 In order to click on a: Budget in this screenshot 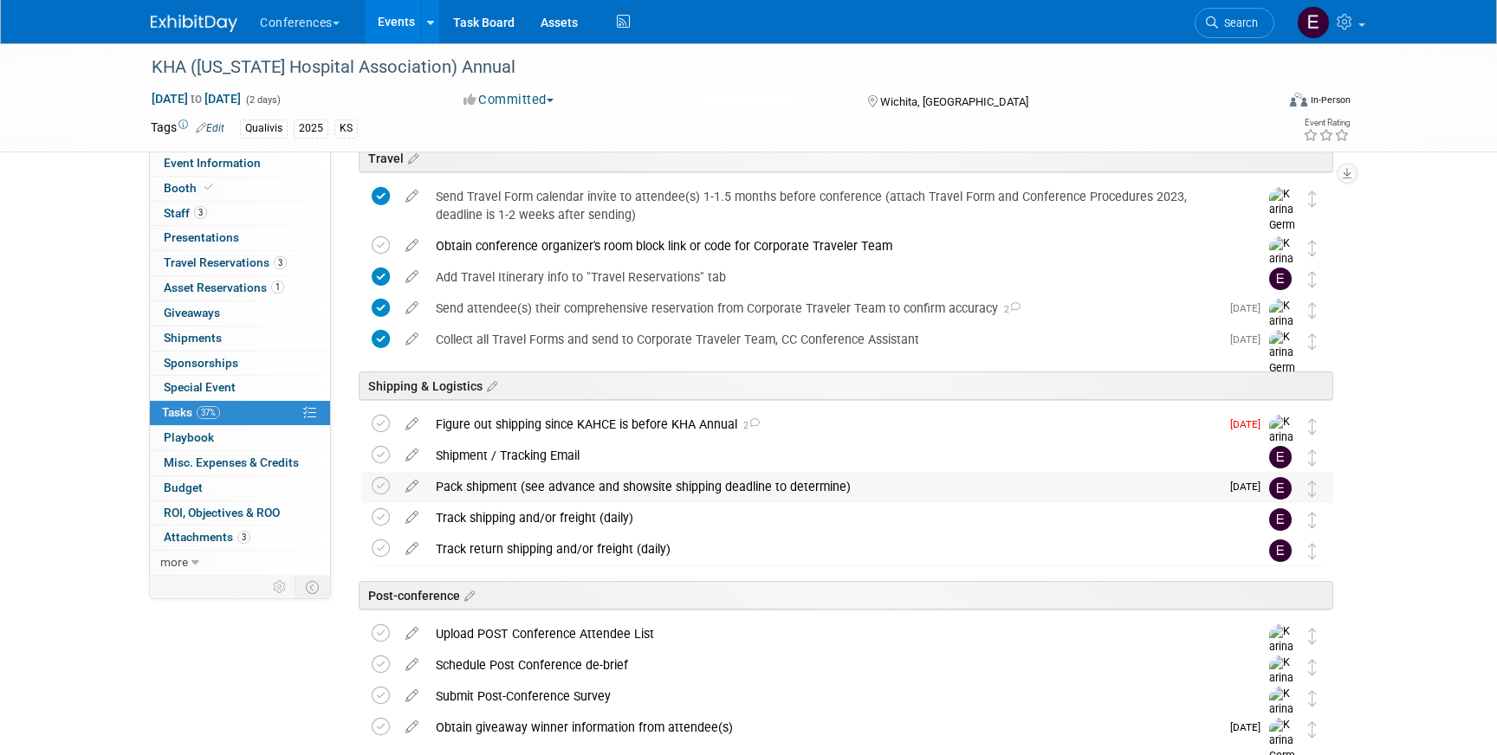, I will do `click(240, 488)`.